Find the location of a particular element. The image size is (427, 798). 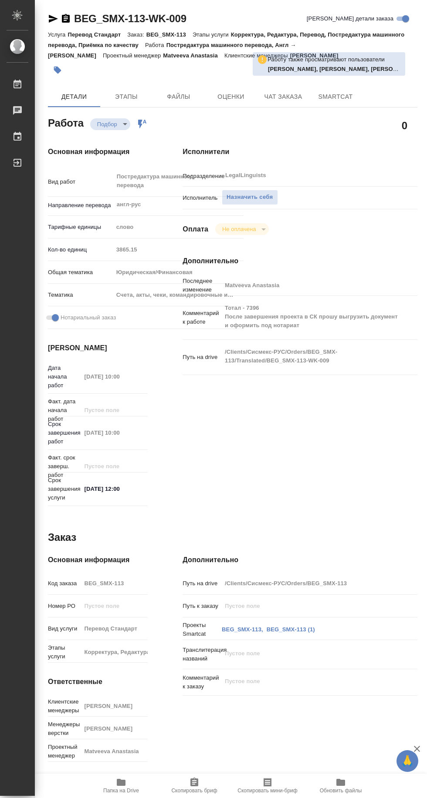

span: Папка на Drive is located at coordinates (121, 791).